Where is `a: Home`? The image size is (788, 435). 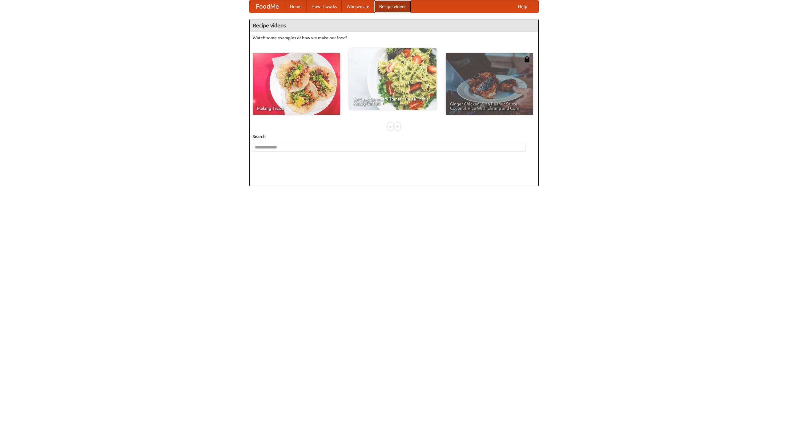
a: Home is located at coordinates (296, 6).